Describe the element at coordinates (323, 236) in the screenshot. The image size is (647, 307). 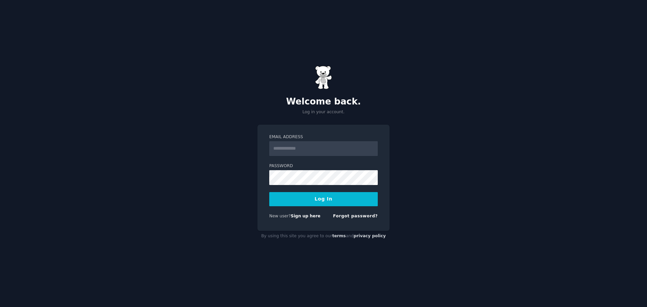
I see `div: By using this site you agree to our and` at that location.